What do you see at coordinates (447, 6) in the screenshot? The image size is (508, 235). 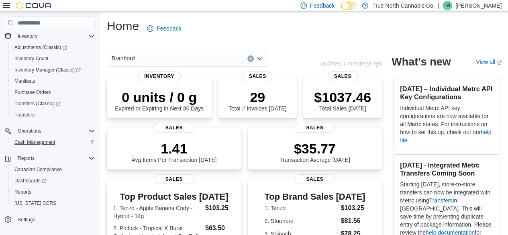 I see `span: LB` at bounding box center [447, 6].